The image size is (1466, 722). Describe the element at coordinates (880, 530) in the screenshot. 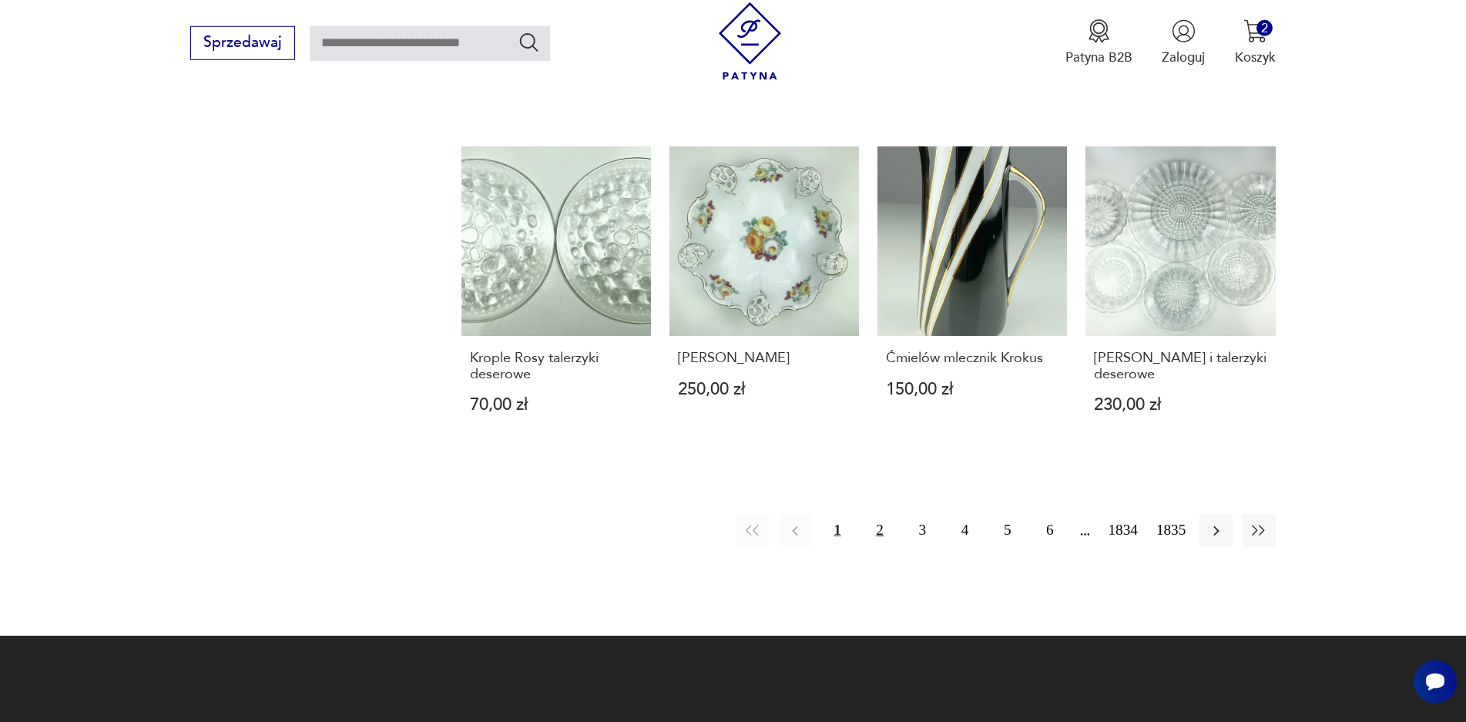

I see `button: 2` at that location.